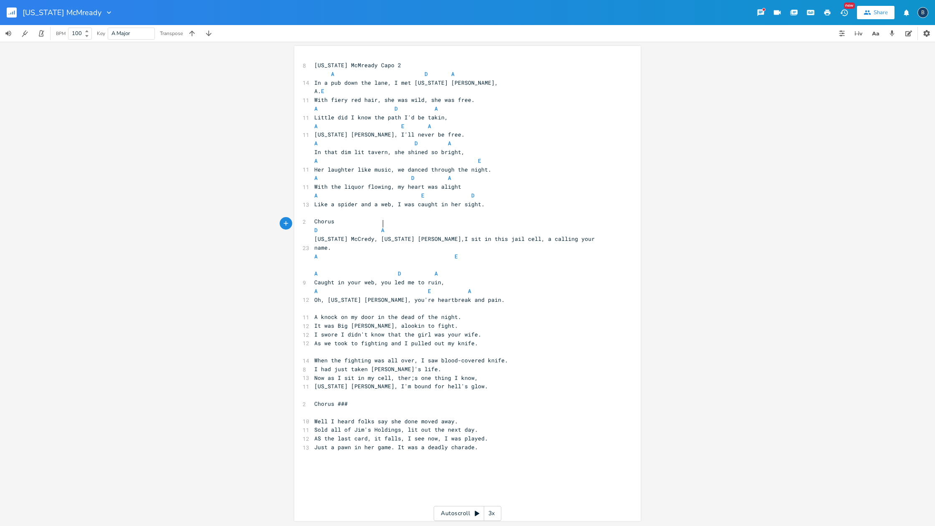 The height and width of the screenshot is (526, 935). What do you see at coordinates (324, 221) in the screenshot?
I see `span: Chorus` at bounding box center [324, 221].